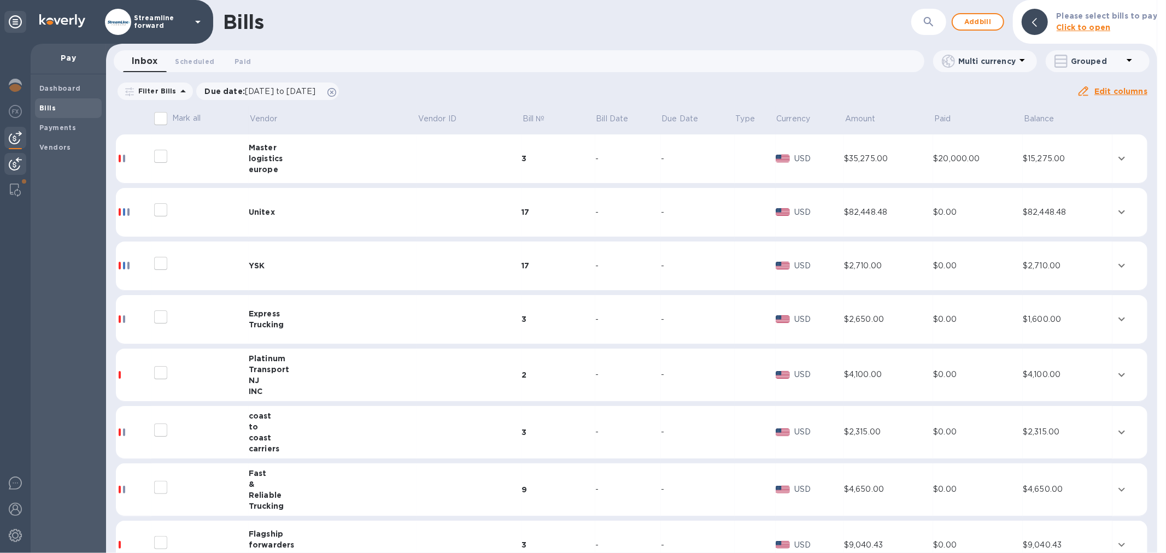 This screenshot has height=553, width=1166. Describe the element at coordinates (867, 119) in the screenshot. I see `span: Amount` at that location.